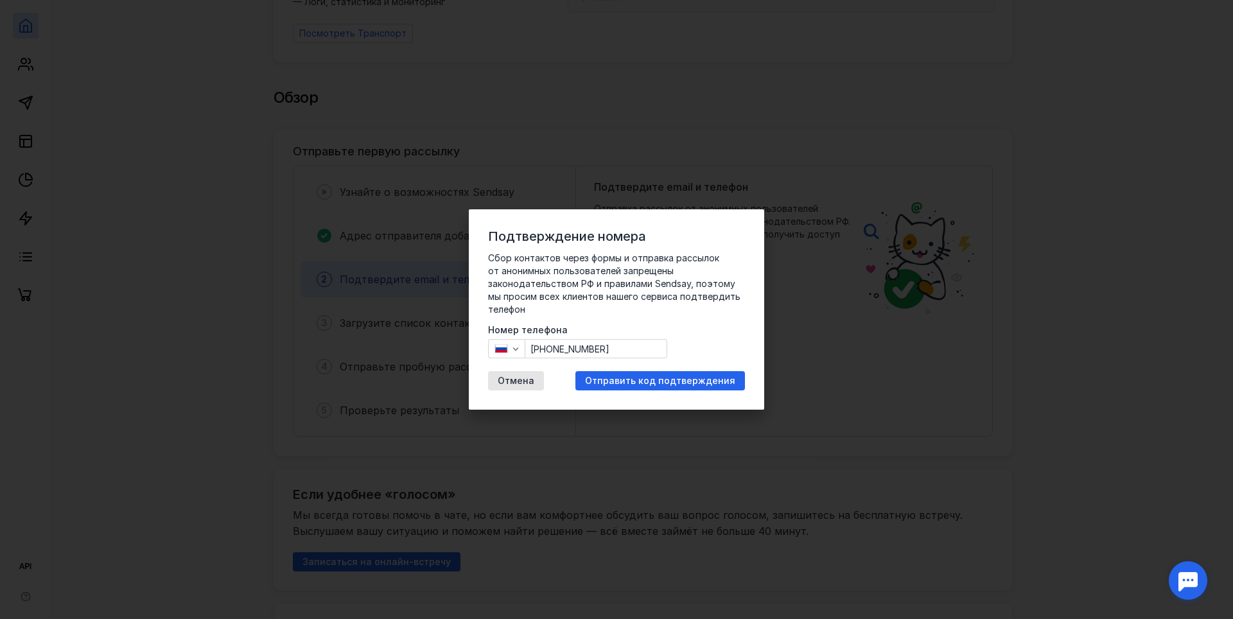  I want to click on h2: Подтверждение номера, so click(567, 236).